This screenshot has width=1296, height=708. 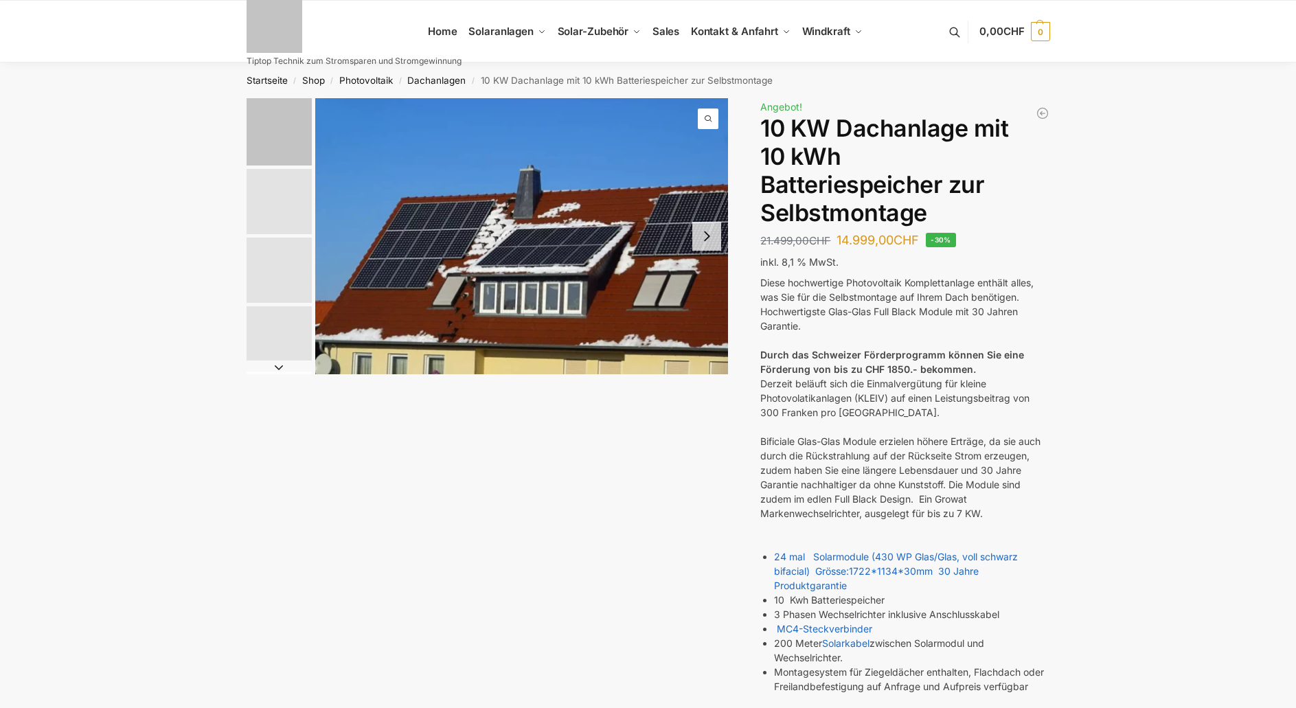 I want to click on div: Derzeit beläuft sich die Einmalvergütung für kleine Photovolatikanlagen (KLEIV) auf einen Leistun..., so click(x=905, y=398).